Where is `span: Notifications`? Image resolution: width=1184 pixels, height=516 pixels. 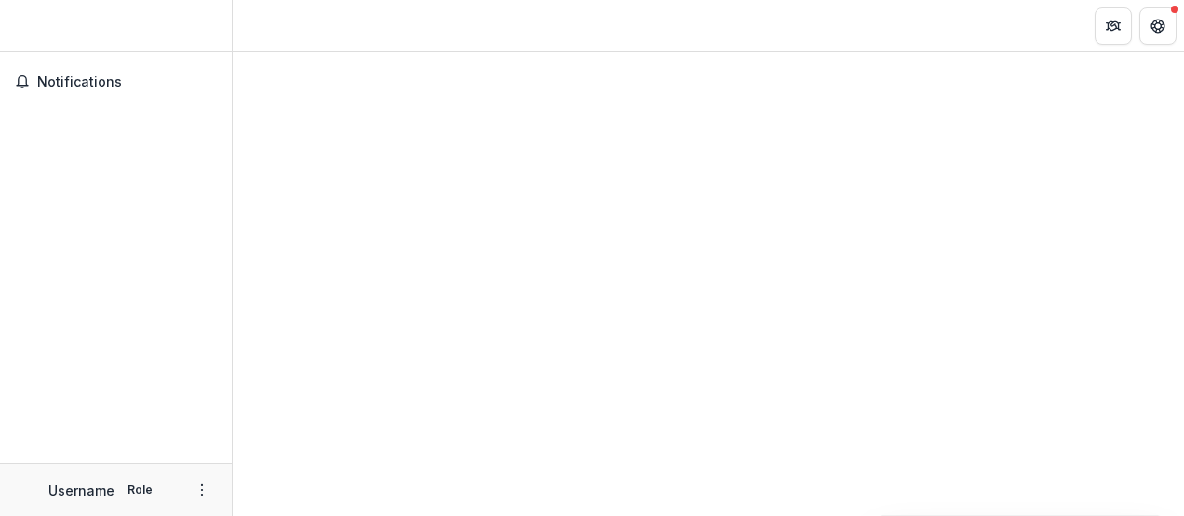
span: Notifications is located at coordinates (127, 82).